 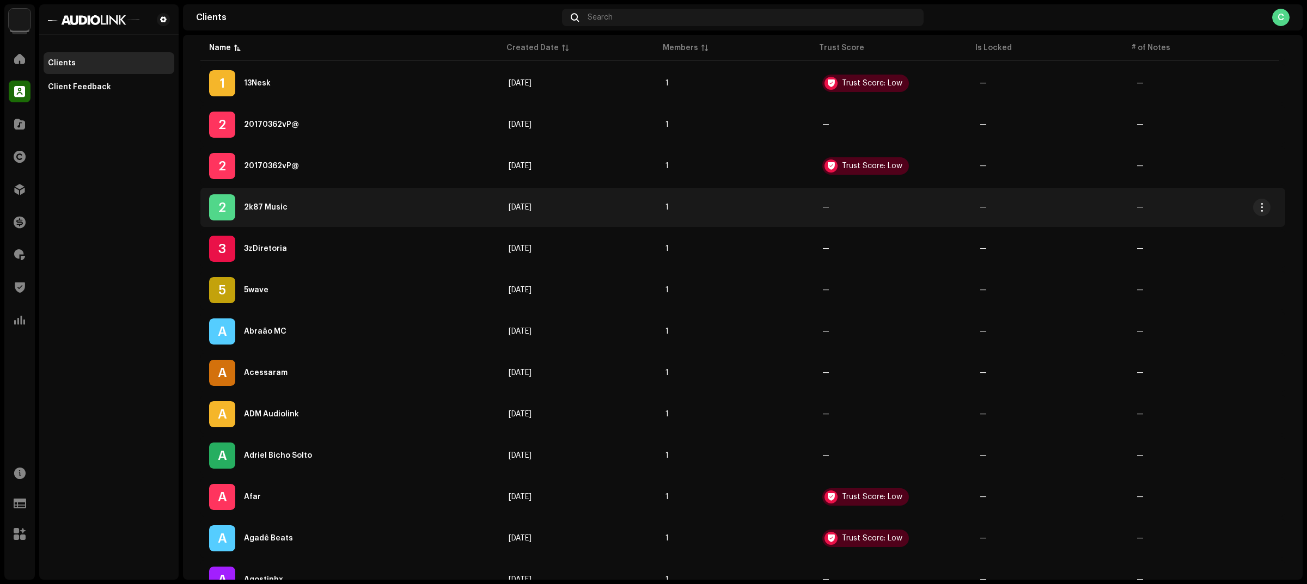 I want to click on span: Sep 11, 2024, so click(x=520, y=580).